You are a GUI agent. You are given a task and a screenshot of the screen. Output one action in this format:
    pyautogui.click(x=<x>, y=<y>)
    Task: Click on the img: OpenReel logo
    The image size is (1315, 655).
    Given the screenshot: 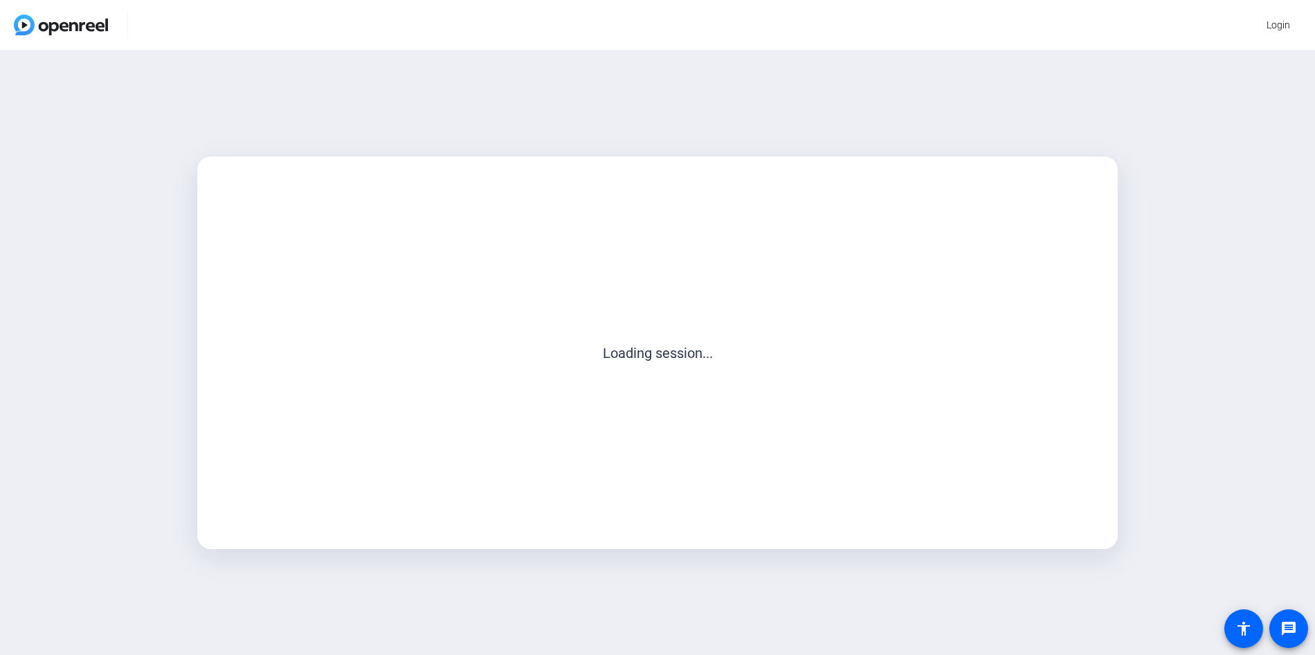 What is the action you would take?
    pyautogui.click(x=61, y=25)
    